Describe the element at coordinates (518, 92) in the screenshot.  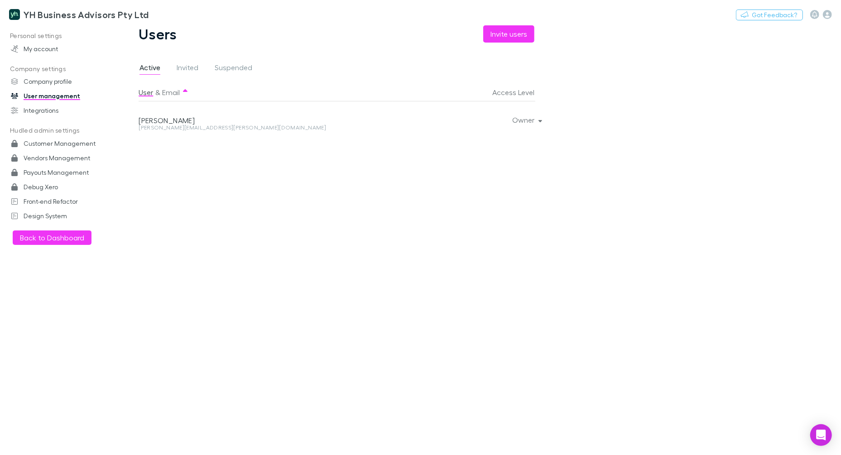
I see `button: Access Level` at that location.